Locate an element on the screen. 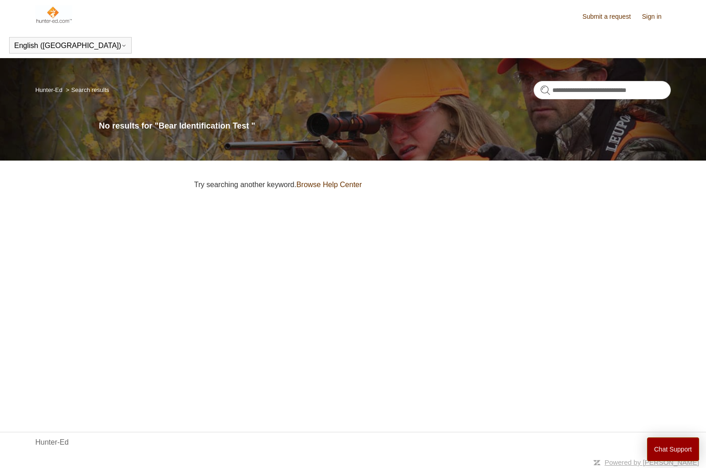 The width and height of the screenshot is (706, 468). a: Browse Help Center is located at coordinates (329, 184).